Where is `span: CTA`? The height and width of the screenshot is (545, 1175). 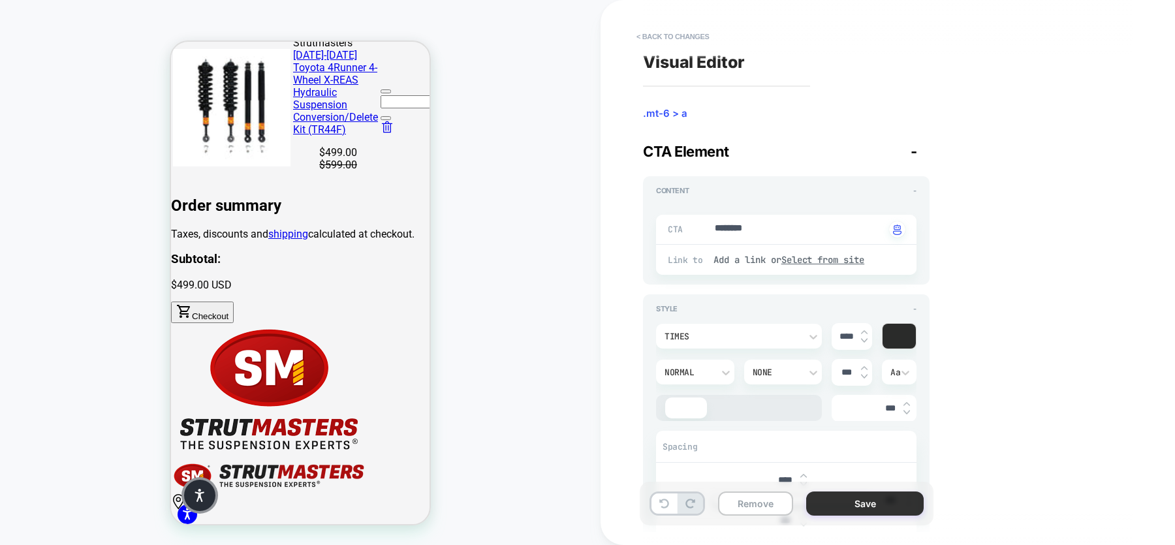
span: CTA is located at coordinates (676, 229).